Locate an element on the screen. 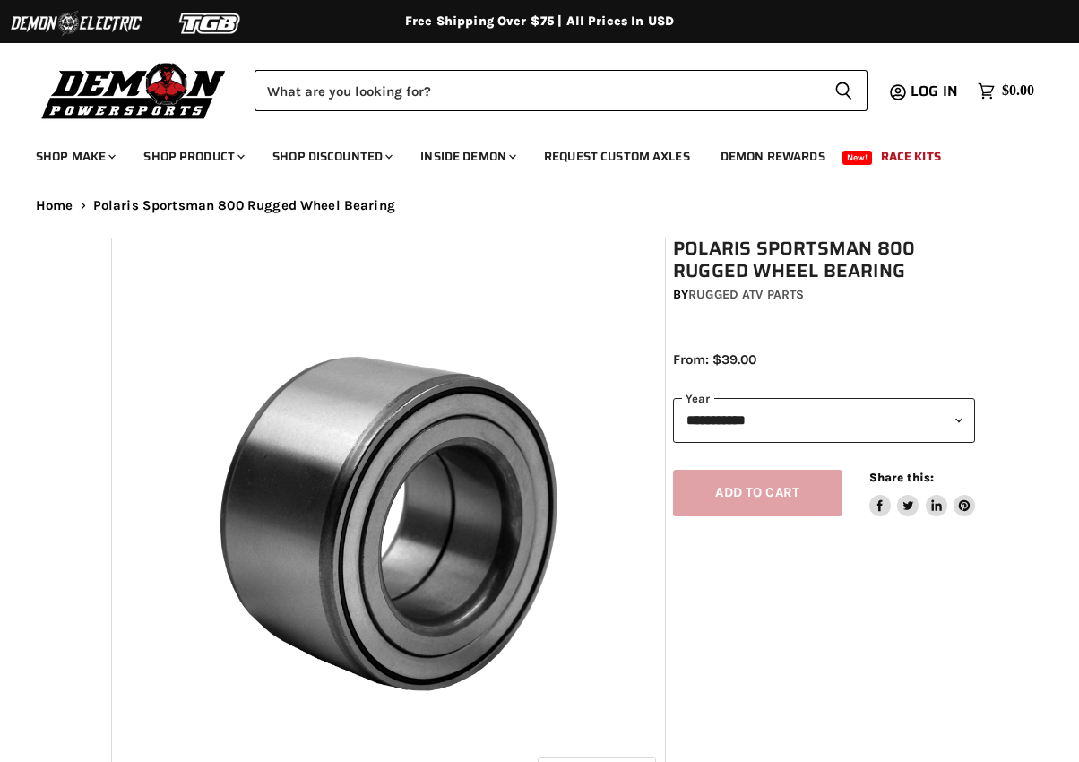 This screenshot has height=762, width=1079. a: Shop Product is located at coordinates (193, 156).